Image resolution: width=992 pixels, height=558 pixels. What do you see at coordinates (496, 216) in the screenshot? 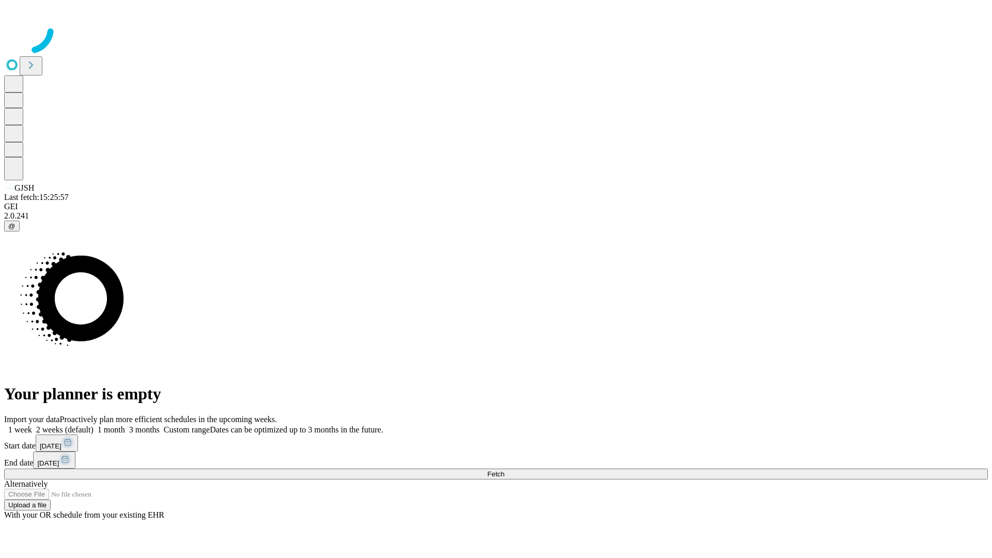
I see `div: 2.0.241` at bounding box center [496, 216].